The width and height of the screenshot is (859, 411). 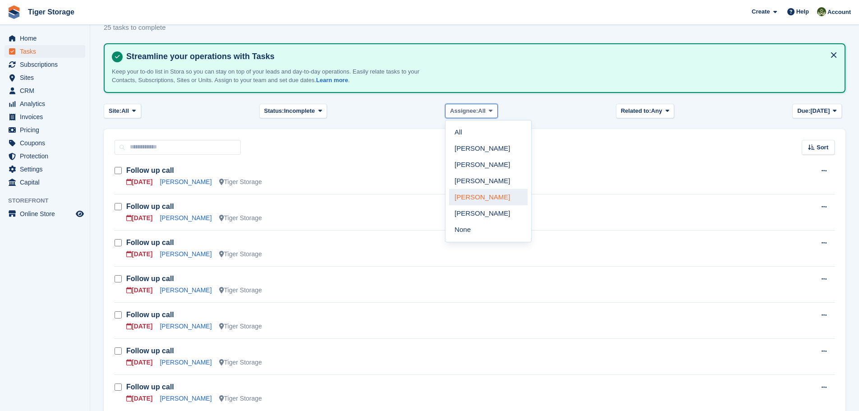 What do you see at coordinates (657, 111) in the screenshot?
I see `span: Any` at bounding box center [657, 111].